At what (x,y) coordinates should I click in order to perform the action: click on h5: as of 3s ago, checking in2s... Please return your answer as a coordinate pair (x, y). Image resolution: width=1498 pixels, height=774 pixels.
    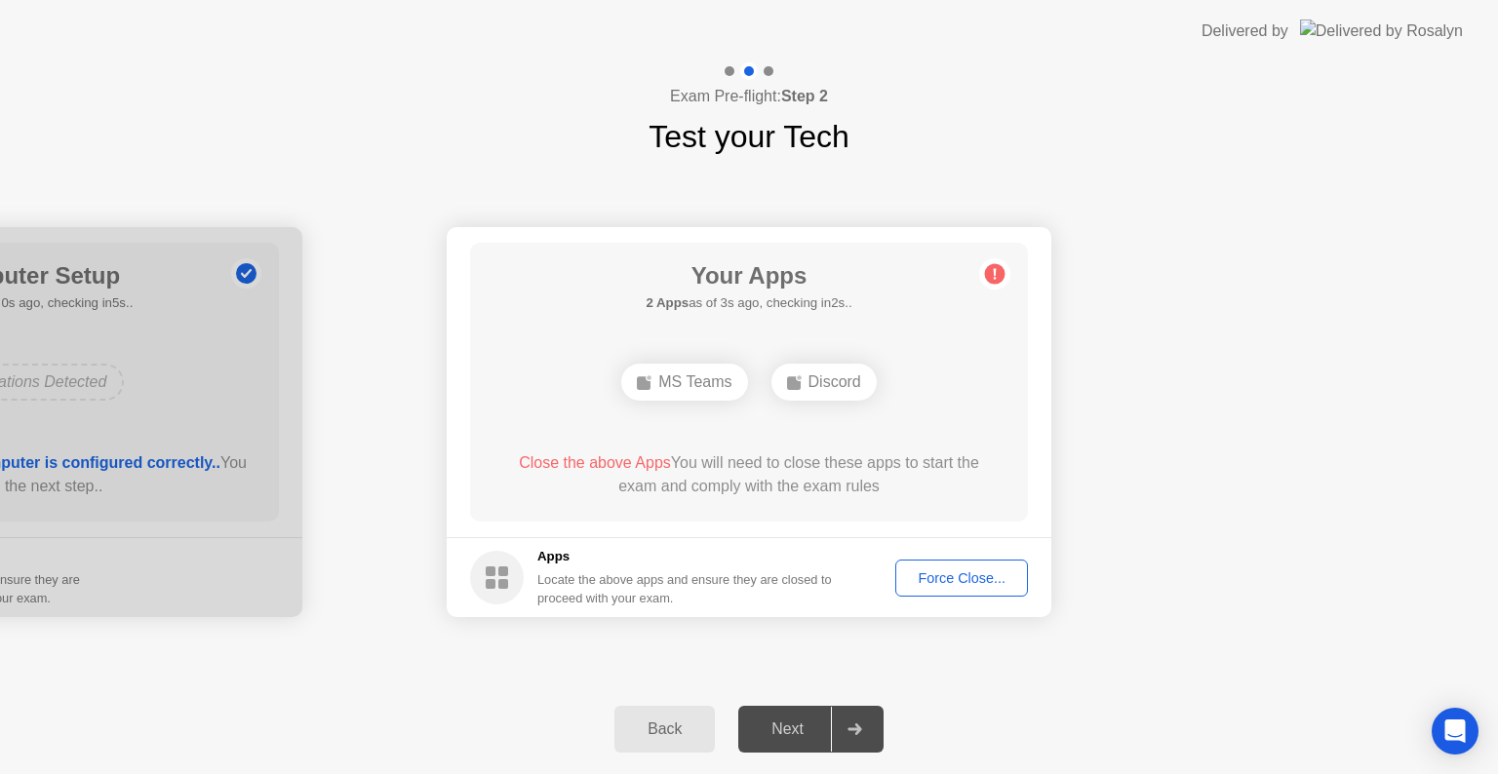
    Looking at the image, I should click on (748, 303).